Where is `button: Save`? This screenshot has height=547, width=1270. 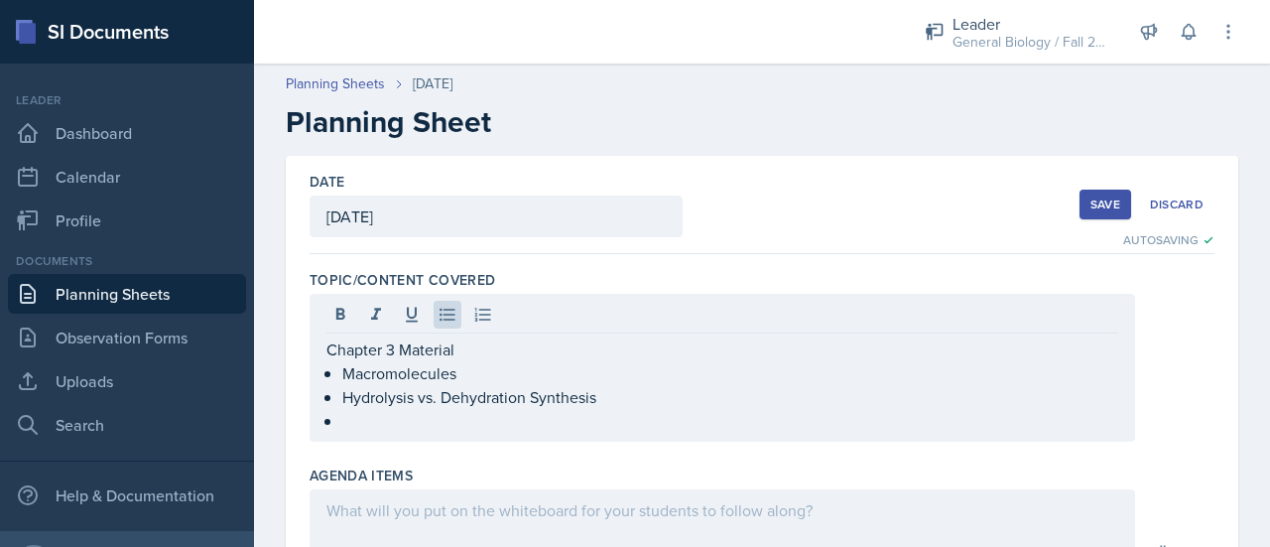
button: Save is located at coordinates (1106, 204).